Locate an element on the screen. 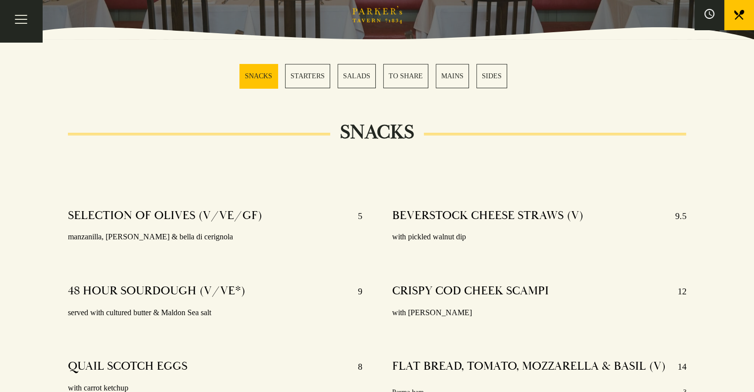 This screenshot has height=392, width=754. p: 9.5 is located at coordinates (675, 216).